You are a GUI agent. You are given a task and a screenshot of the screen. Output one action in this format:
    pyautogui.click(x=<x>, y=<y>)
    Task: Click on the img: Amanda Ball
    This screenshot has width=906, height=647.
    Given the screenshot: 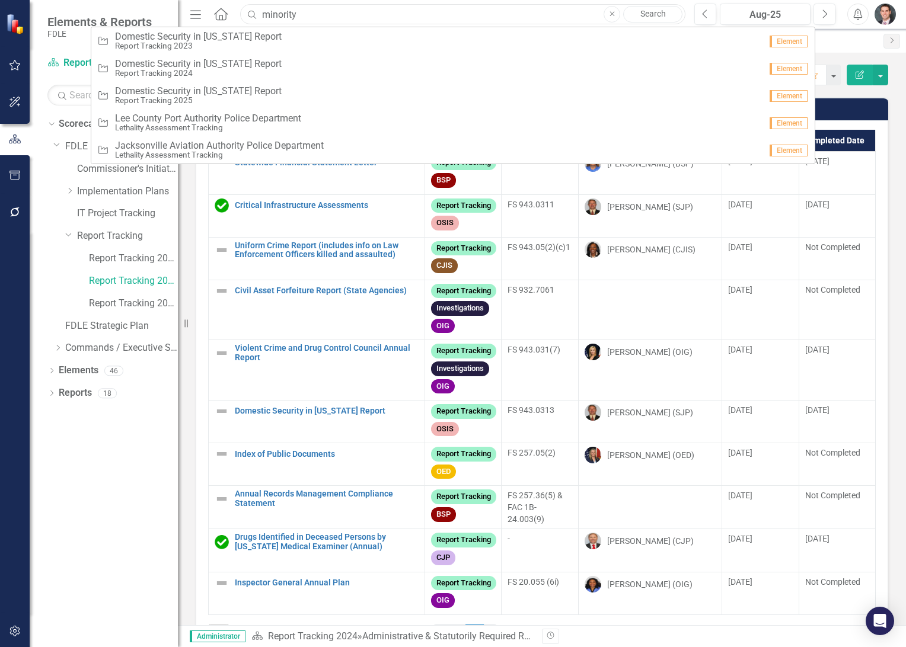 What is the action you would take?
    pyautogui.click(x=593, y=455)
    